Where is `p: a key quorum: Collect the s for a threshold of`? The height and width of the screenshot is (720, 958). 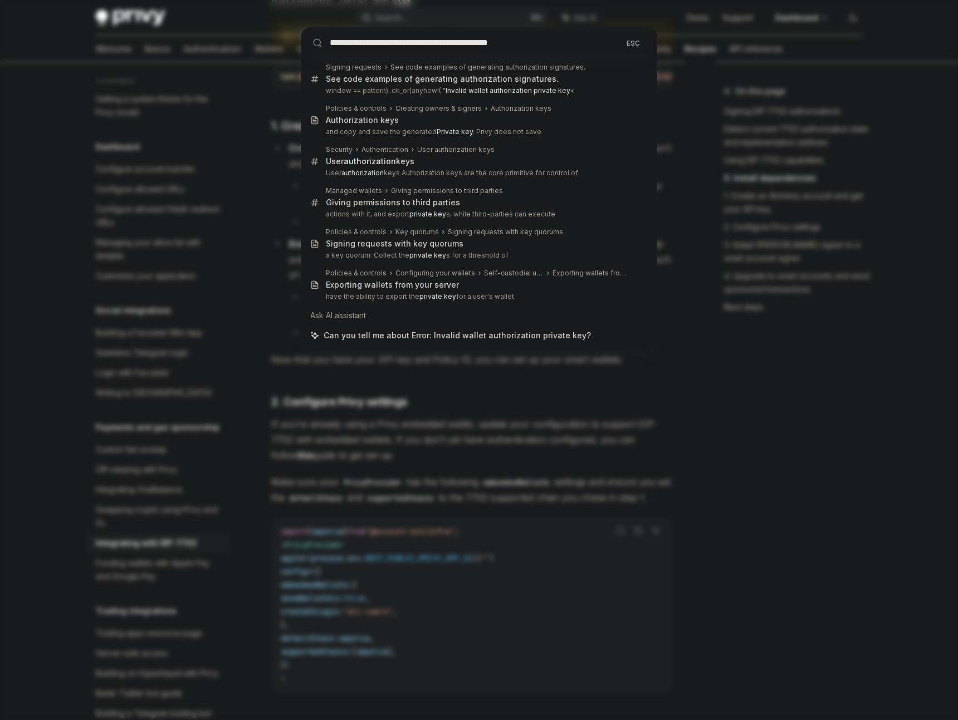 p: a key quorum: Collect the s for a threshold of is located at coordinates (478, 256).